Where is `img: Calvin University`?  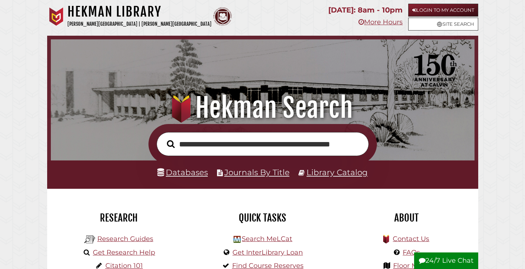
img: Calvin University is located at coordinates (56, 17).